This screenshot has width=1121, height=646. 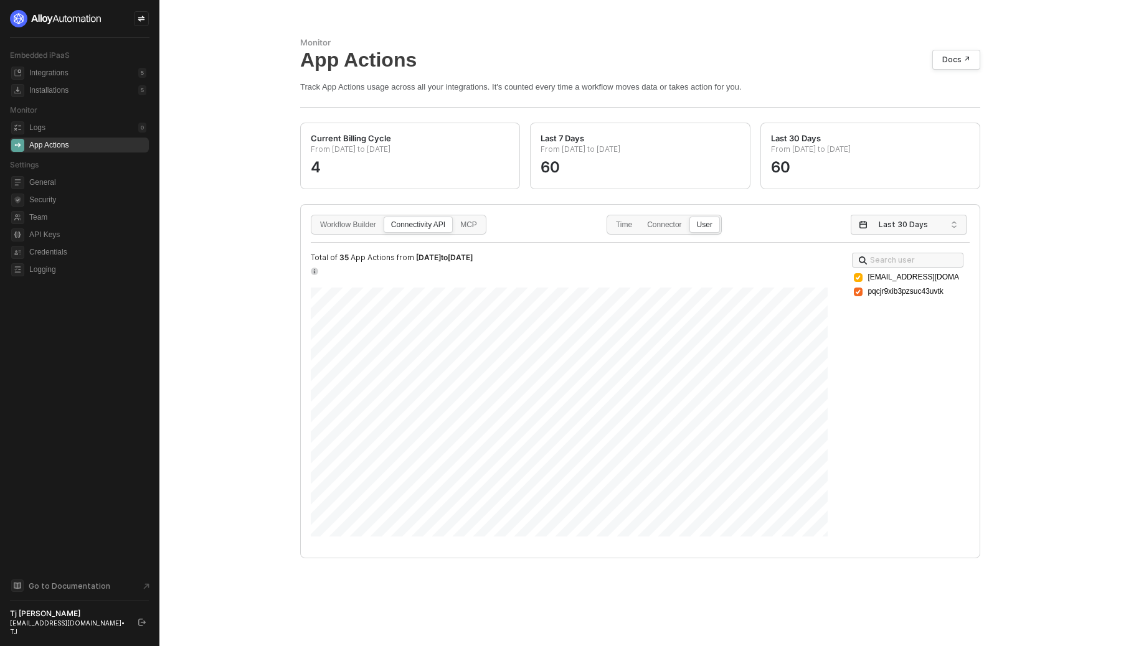 What do you see at coordinates (17, 586) in the screenshot?
I see `span: documentation` at bounding box center [17, 586].